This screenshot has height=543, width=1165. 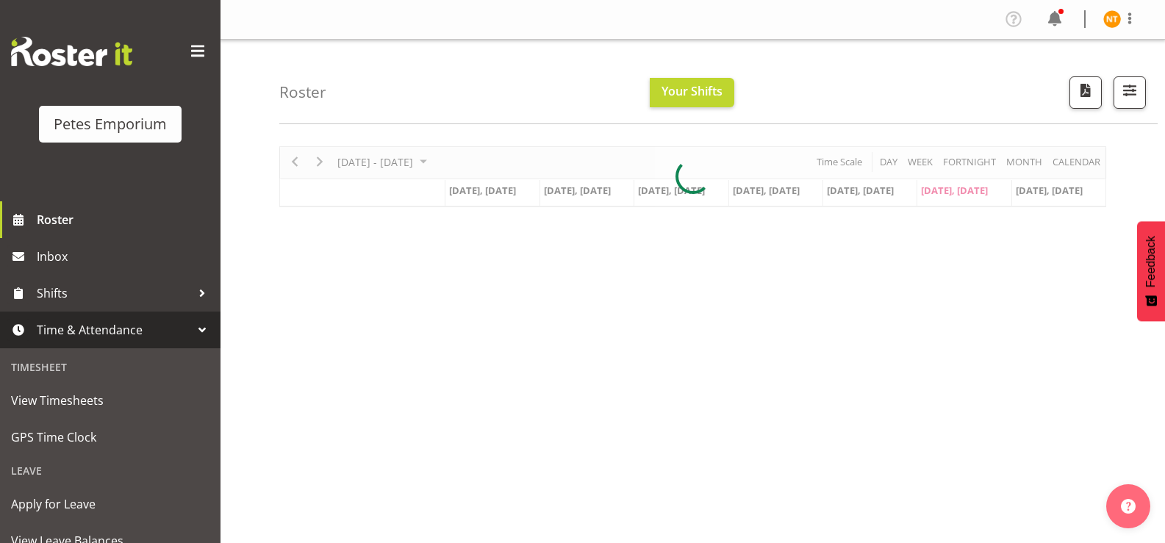 What do you see at coordinates (110, 401) in the screenshot?
I see `span: View Timesheets` at bounding box center [110, 401].